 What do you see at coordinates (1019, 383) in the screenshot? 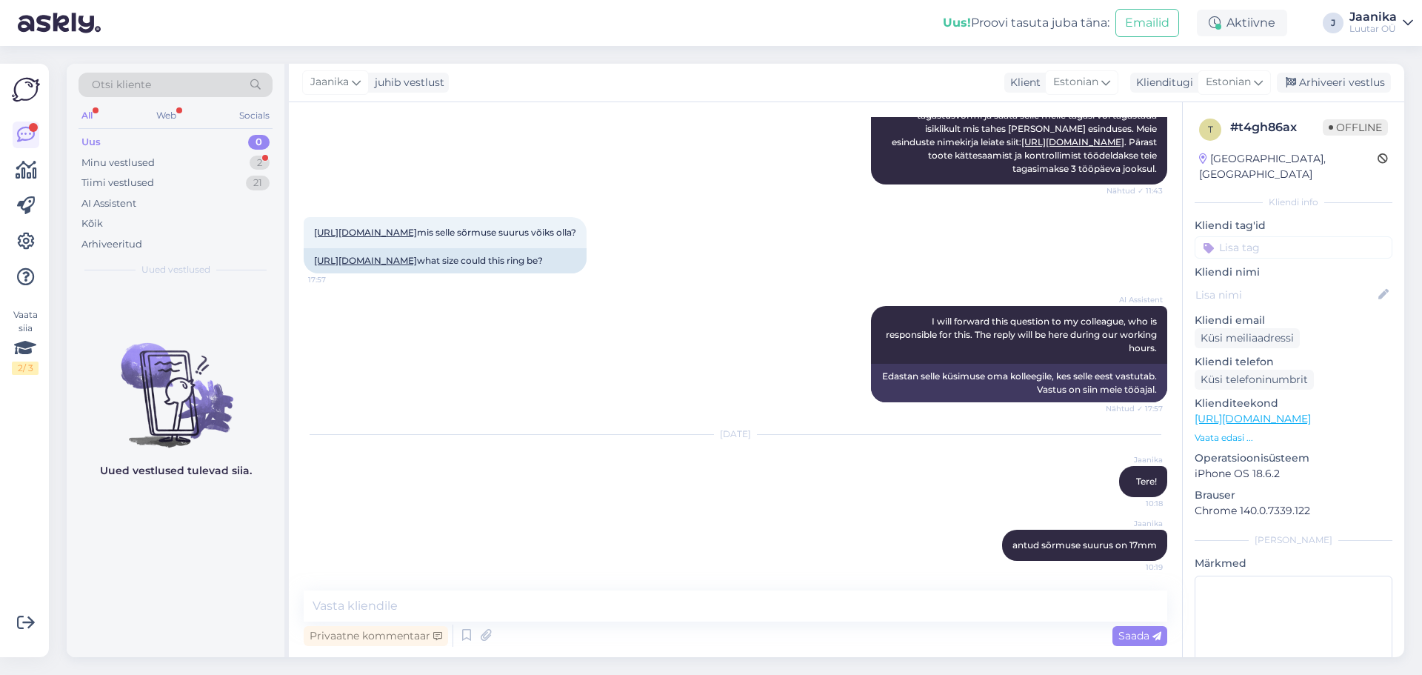
I see `div: Edastan selle küsimuse oma kolleegile, kes selle eest vastutab. Vastus on siin meie tööajal.` at bounding box center [1019, 383].